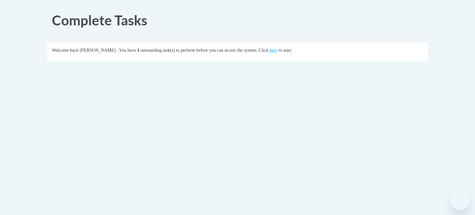 The height and width of the screenshot is (215, 475). I want to click on a: here, so click(274, 50).